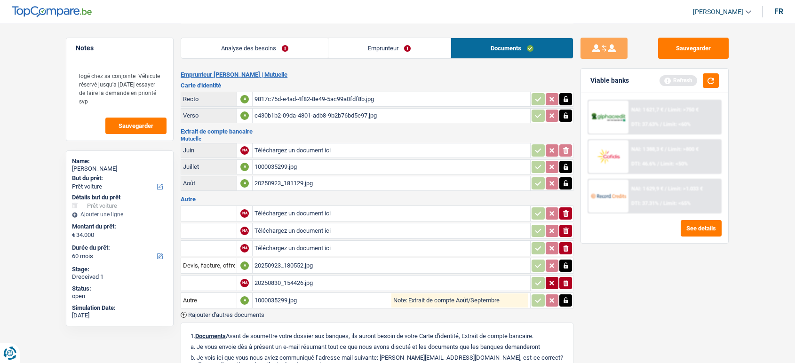  What do you see at coordinates (52, 12) in the screenshot?
I see `img: TopCompare Logo` at bounding box center [52, 12].